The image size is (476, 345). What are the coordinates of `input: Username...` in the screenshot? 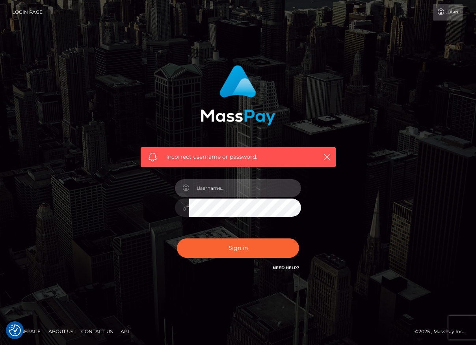 It's located at (245, 188).